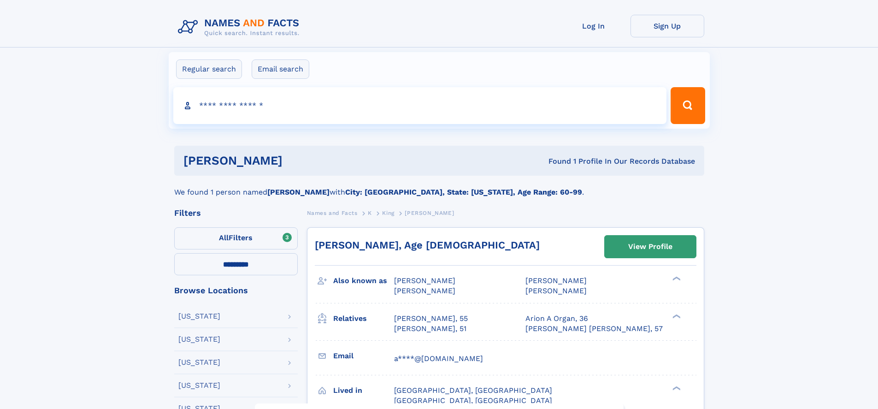  Describe the element at coordinates (370, 212) in the screenshot. I see `a: K` at that location.